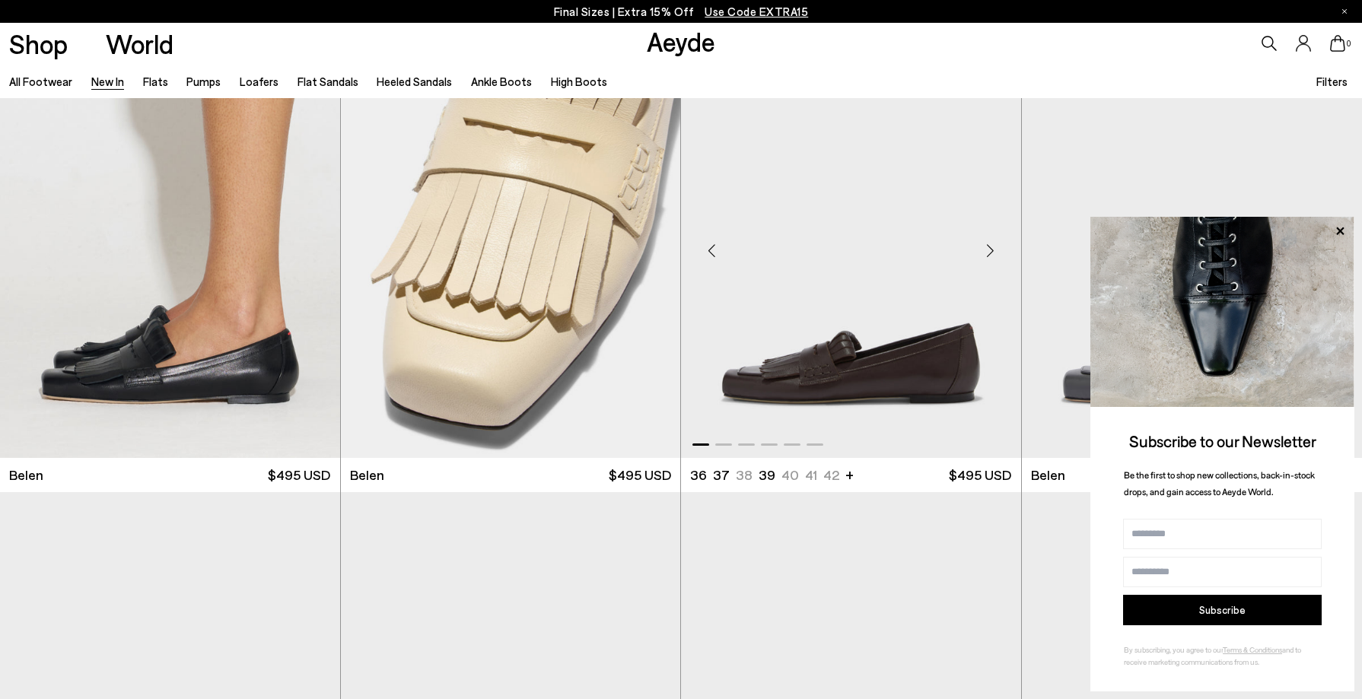  I want to click on div: Previous slide, so click(711, 251).